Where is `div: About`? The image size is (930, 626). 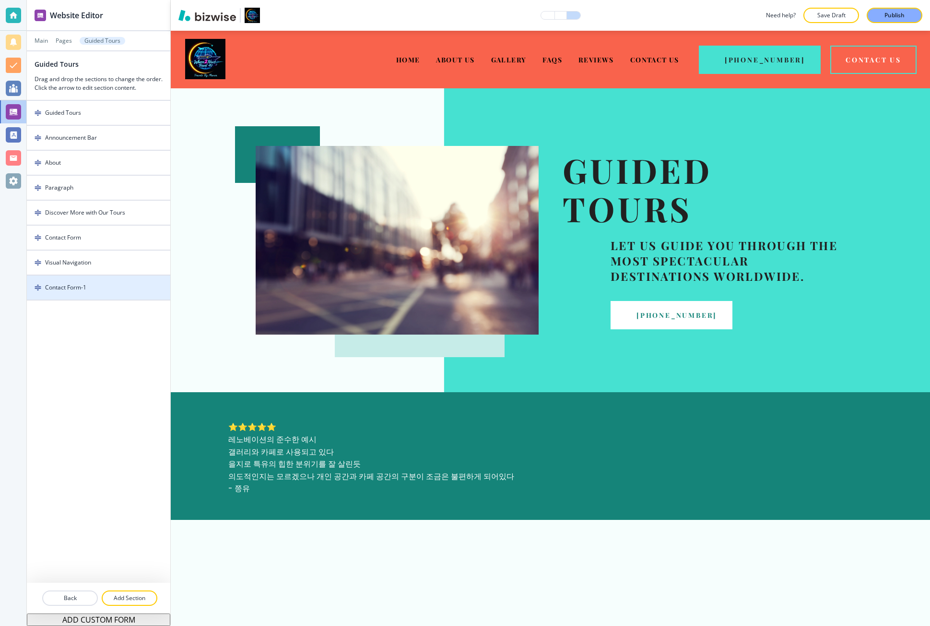 div: About is located at coordinates (53, 163).